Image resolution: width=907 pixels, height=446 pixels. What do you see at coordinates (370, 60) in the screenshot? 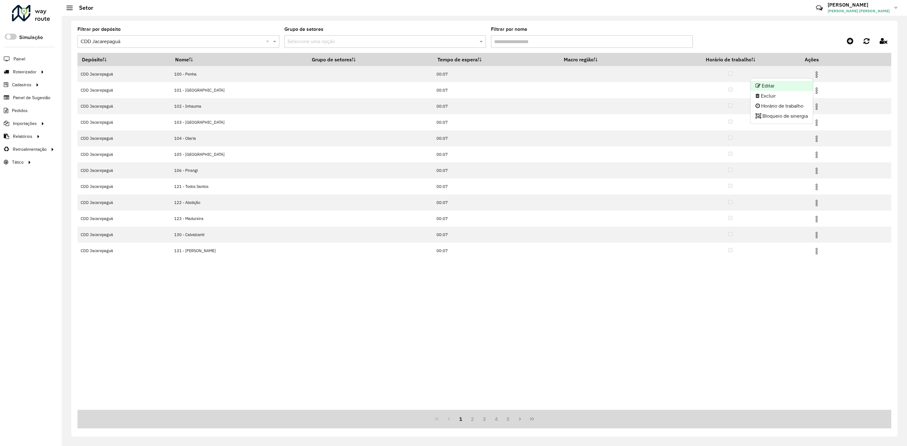
I see `th: Grupo de setores` at bounding box center [370, 60].